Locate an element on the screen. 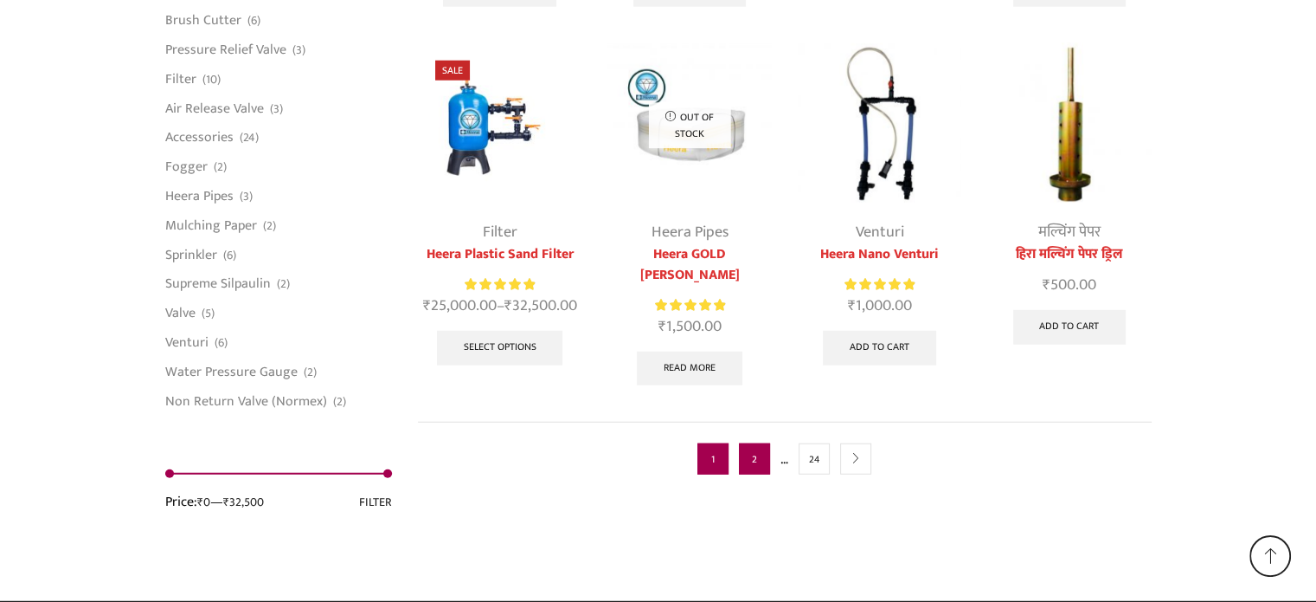  nav: Product Pagination is located at coordinates (785, 458).